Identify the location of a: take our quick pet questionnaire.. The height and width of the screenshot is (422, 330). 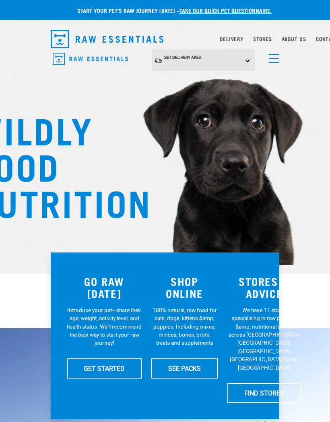
(225, 10).